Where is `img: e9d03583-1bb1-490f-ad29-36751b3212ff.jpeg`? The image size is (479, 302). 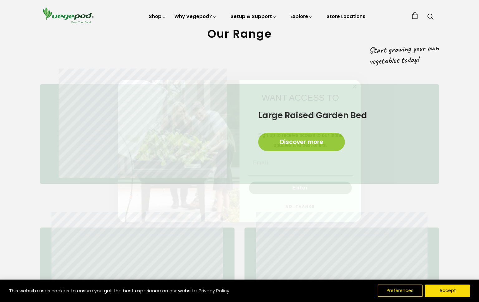 img: e9d03583-1bb1-490f-ad29-36751b3212ff.jpeg is located at coordinates (179, 151).